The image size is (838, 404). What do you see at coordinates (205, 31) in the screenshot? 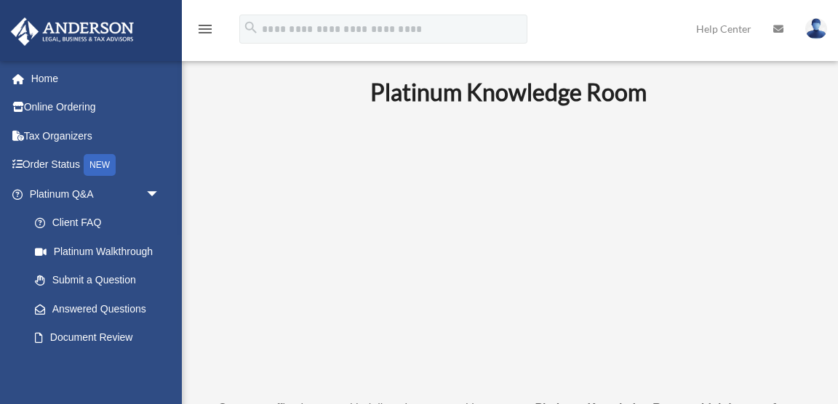
I see `a: menu` at bounding box center [205, 31].